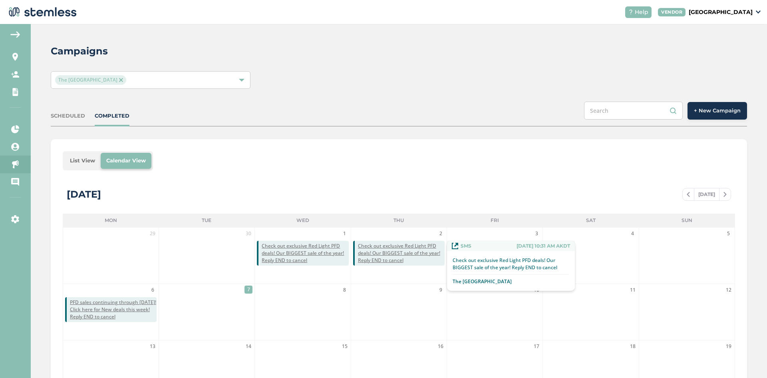 Image resolution: width=767 pixels, height=378 pixels. I want to click on span: 30, so click(248, 233).